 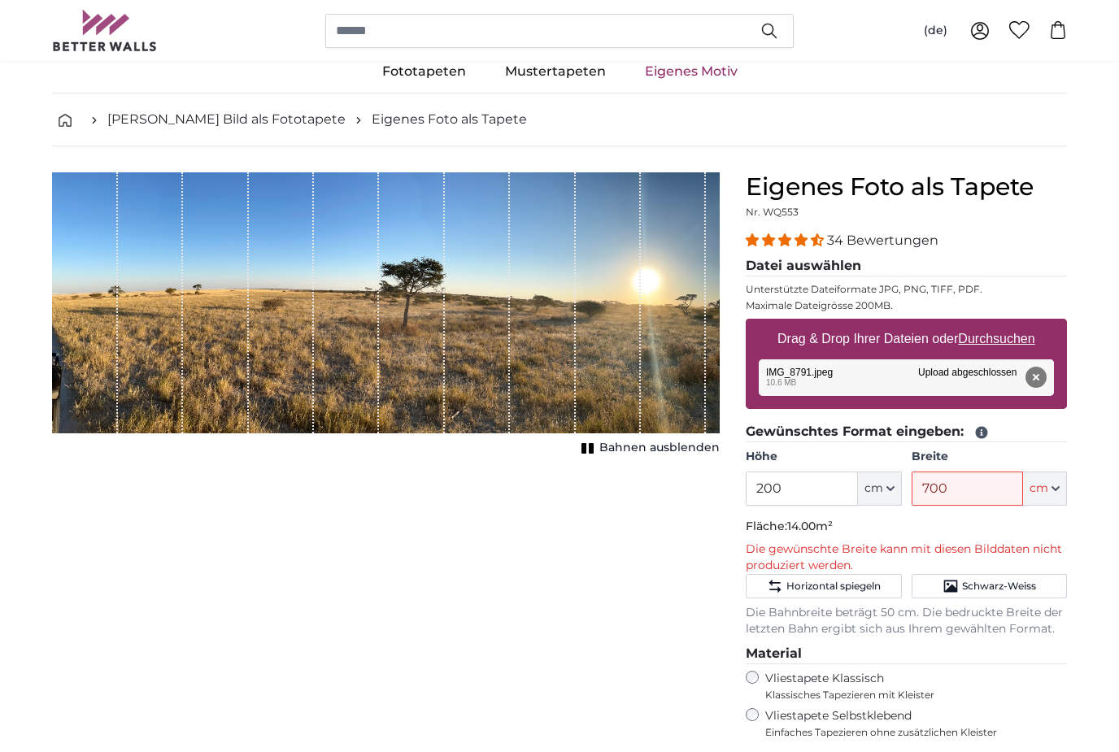 What do you see at coordinates (882, 240) in the screenshot?
I see `span: 34 Bewertungen` at bounding box center [882, 240].